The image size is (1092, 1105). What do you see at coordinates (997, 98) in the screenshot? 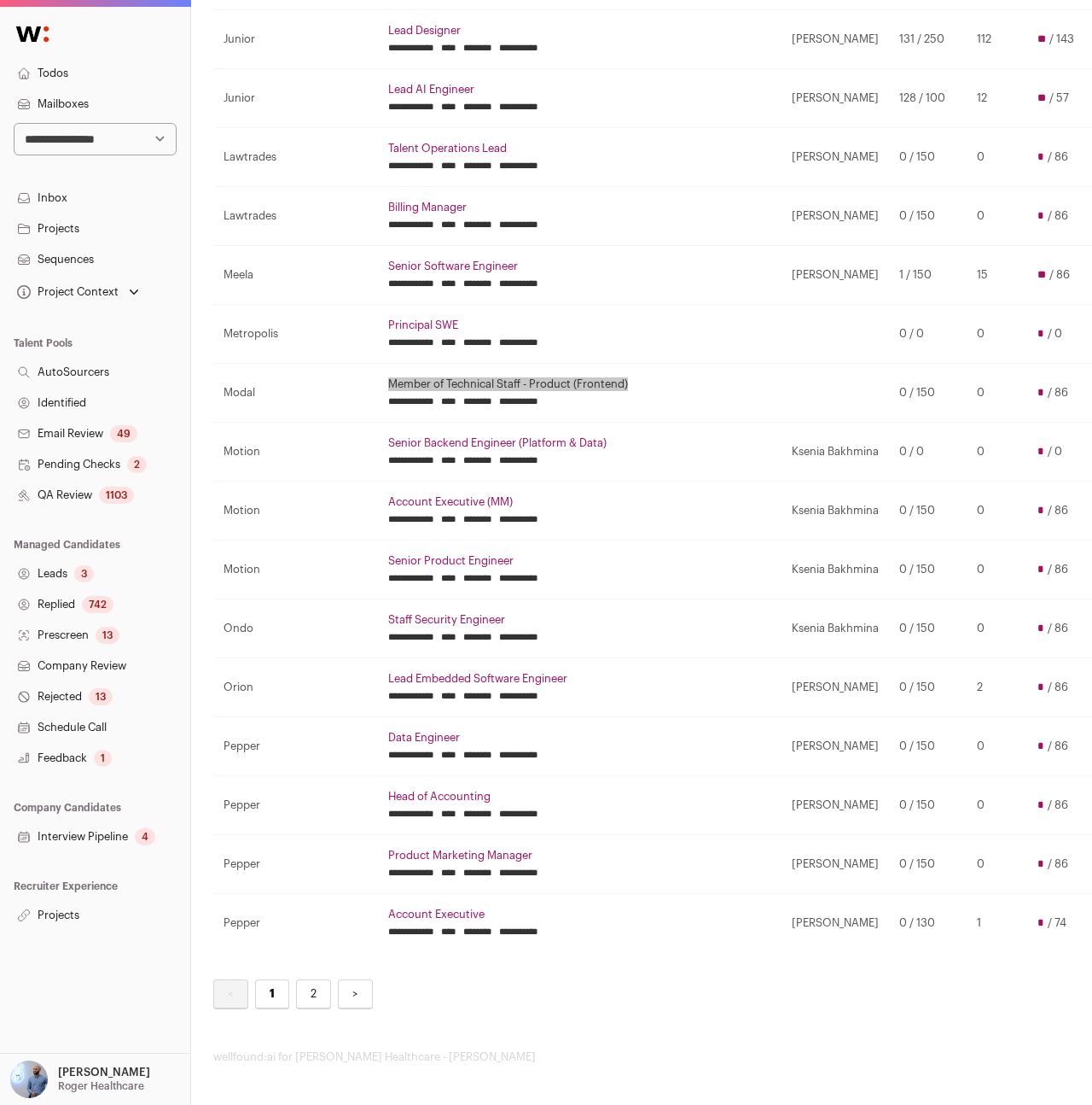
I see `td: 12` at bounding box center [997, 98].